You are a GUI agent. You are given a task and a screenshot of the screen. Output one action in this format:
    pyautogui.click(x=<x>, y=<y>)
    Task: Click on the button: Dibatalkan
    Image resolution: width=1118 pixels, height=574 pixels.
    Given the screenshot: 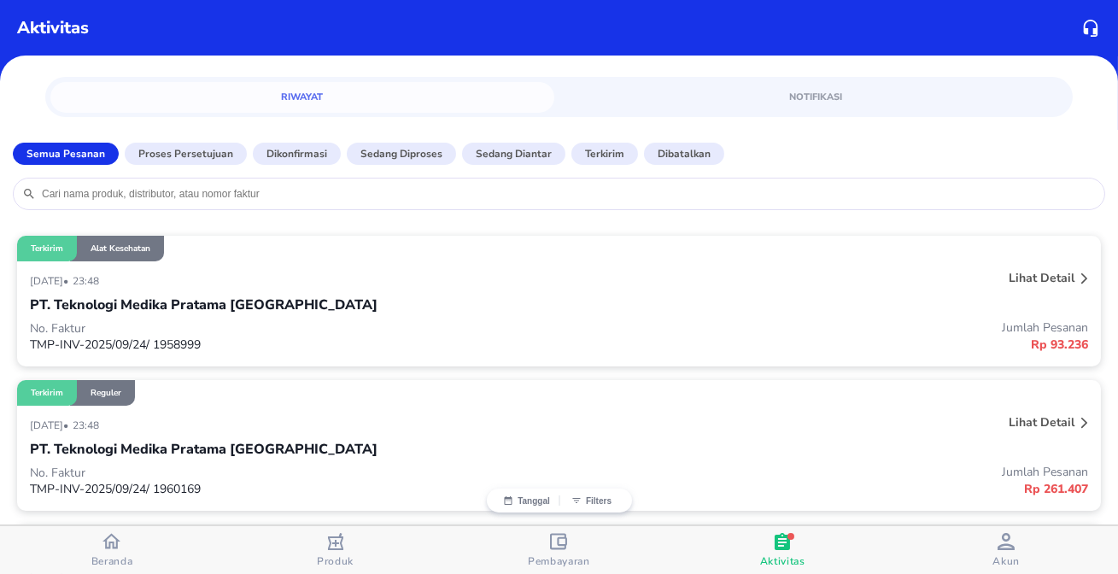 What is the action you would take?
    pyautogui.click(x=684, y=154)
    